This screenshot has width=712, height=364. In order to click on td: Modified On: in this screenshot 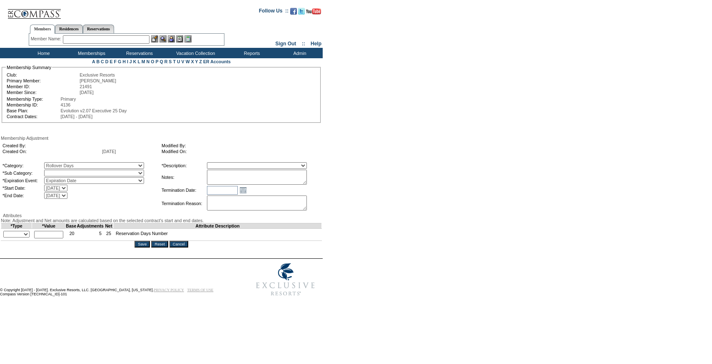, I will do `click(239, 152)`.